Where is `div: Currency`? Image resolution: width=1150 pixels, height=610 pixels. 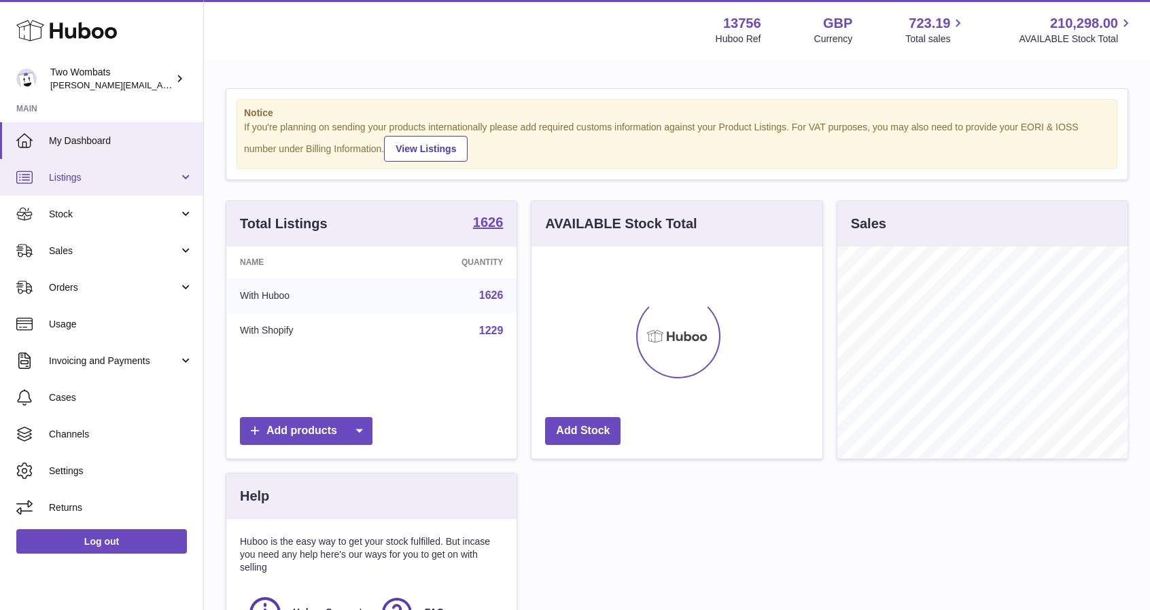
div: Currency is located at coordinates (833, 39).